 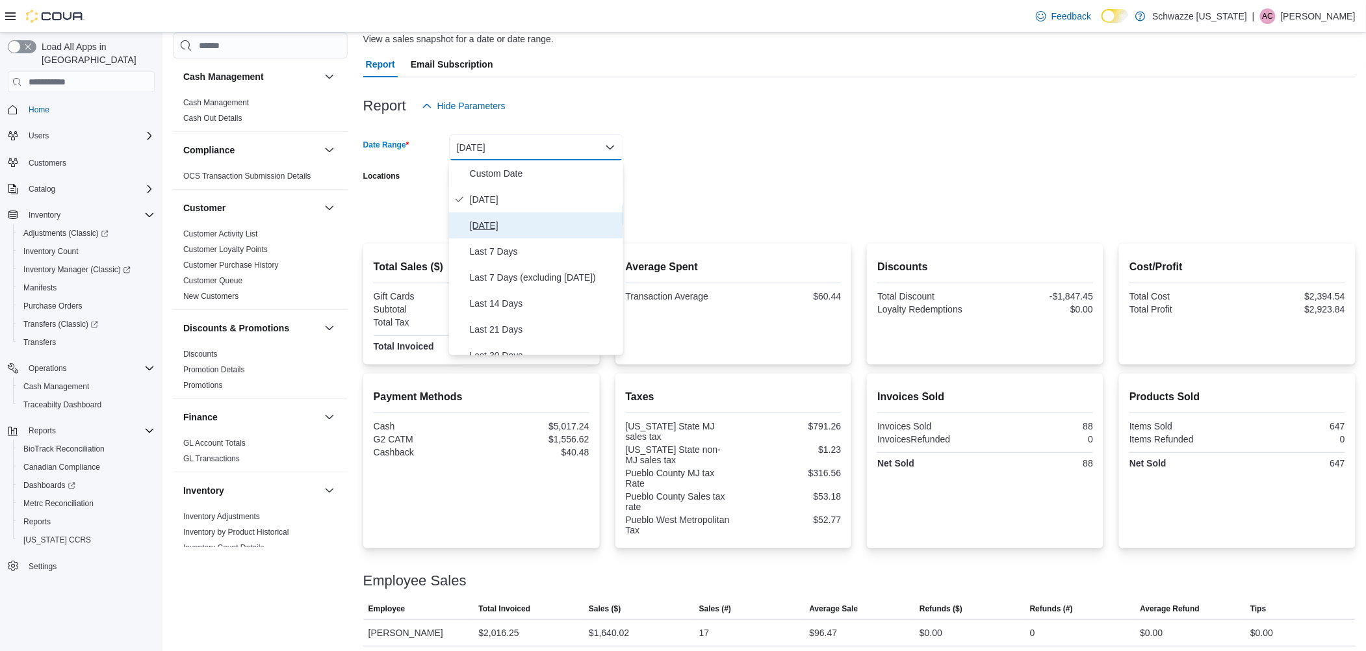 What do you see at coordinates (216, 103) in the screenshot?
I see `a: Cash Management` at bounding box center [216, 103].